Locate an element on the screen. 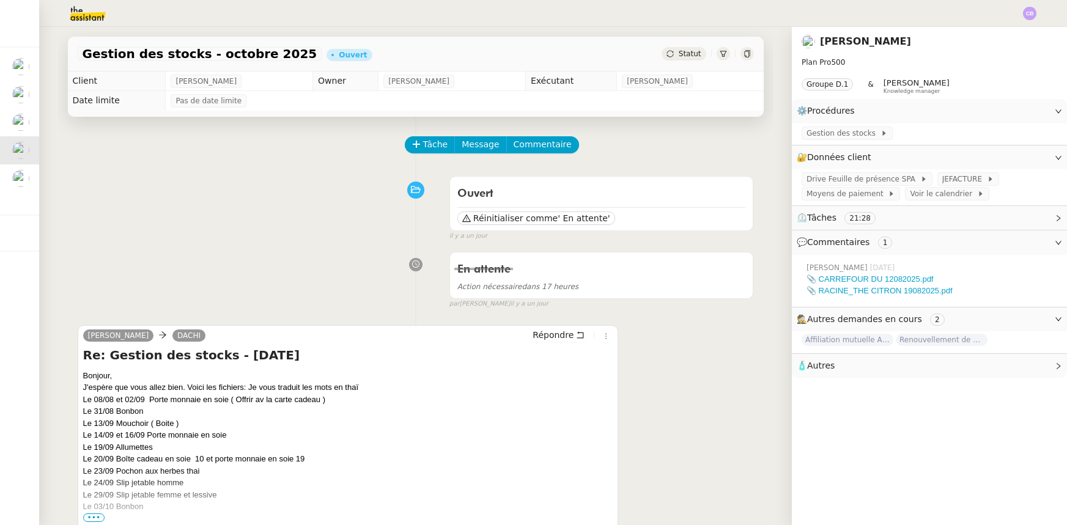  span: Gestion des stocks - octobre 2025 is located at coordinates (200, 54).